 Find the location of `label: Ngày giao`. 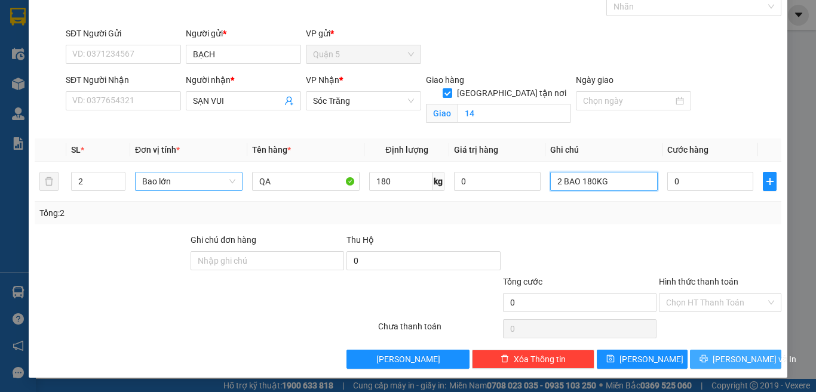

label: Ngày giao is located at coordinates (594, 80).